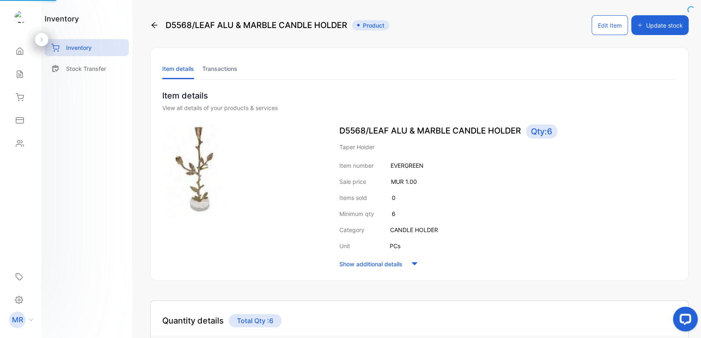 The width and height of the screenshot is (701, 338). Describe the element at coordinates (356, 165) in the screenshot. I see `p: Item number` at that location.